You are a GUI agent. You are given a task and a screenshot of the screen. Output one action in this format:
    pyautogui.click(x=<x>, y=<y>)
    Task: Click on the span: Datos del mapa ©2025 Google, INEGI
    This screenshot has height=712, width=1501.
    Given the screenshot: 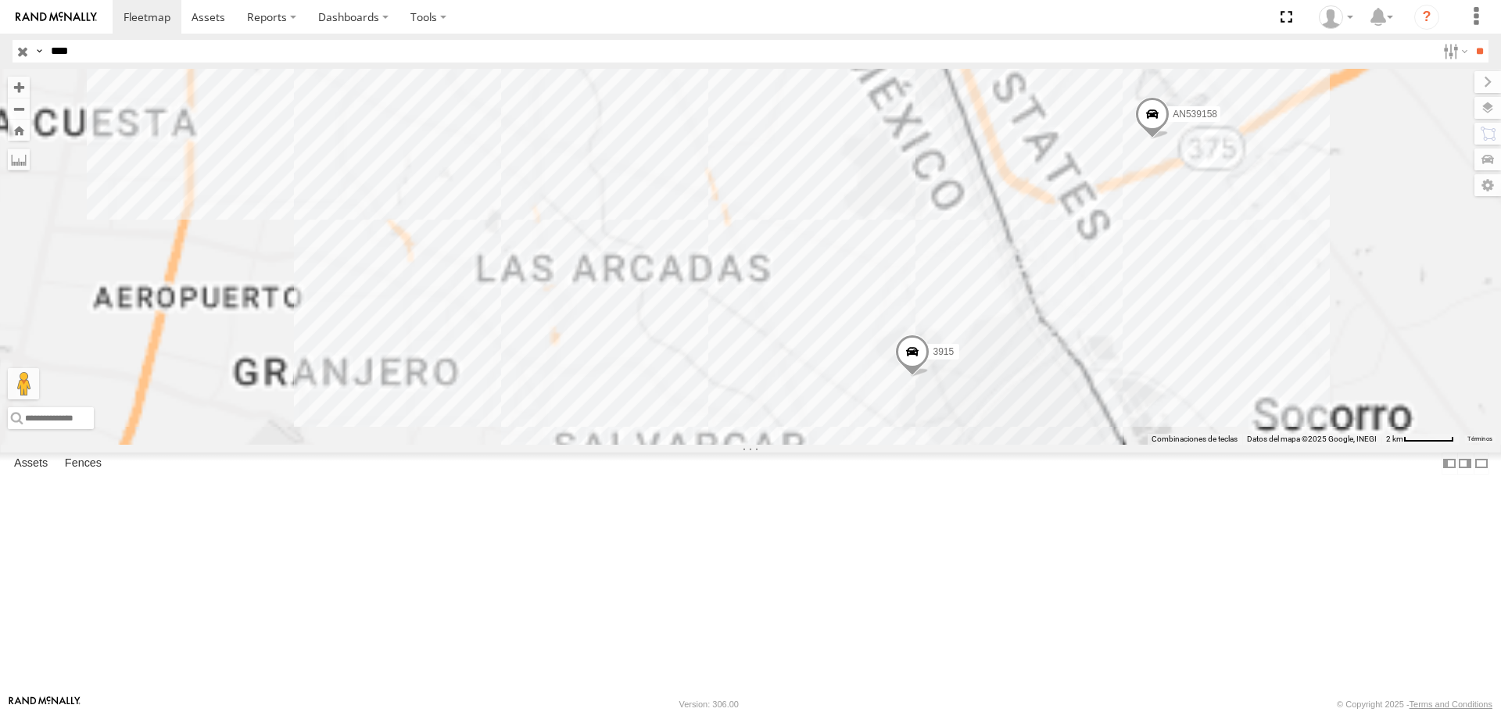 What is the action you would take?
    pyautogui.click(x=1312, y=439)
    